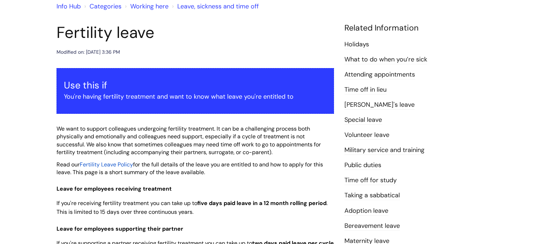 This screenshot has width=534, height=244. Describe the element at coordinates (137, 128) in the screenshot. I see `span: We want to support colleagues undergoing fertility treatment. I` at that location.